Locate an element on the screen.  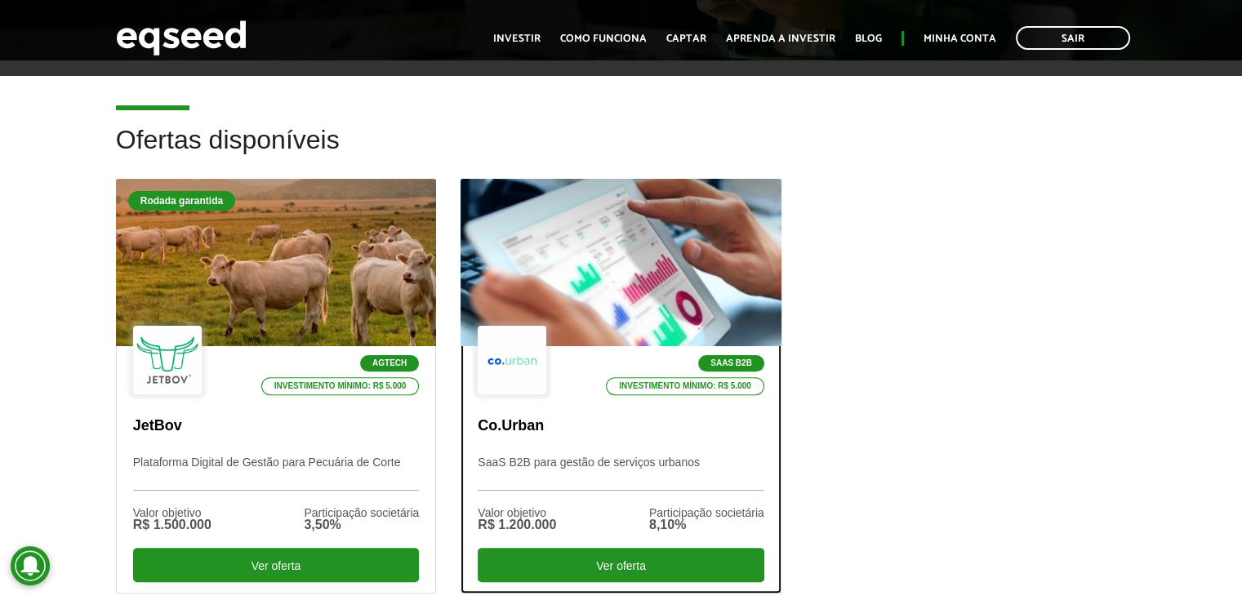
div: Rodada garantida is located at coordinates (181, 201).